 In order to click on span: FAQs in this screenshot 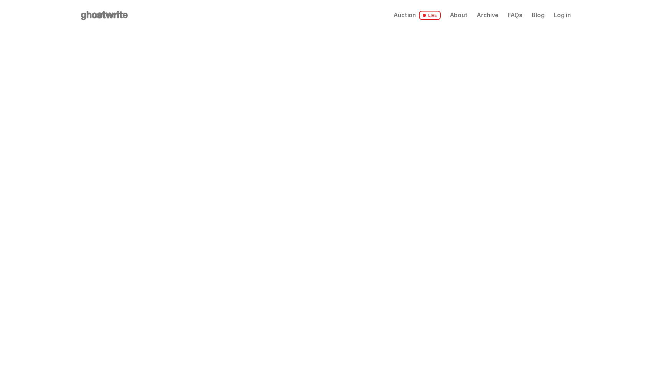, I will do `click(515, 15)`.